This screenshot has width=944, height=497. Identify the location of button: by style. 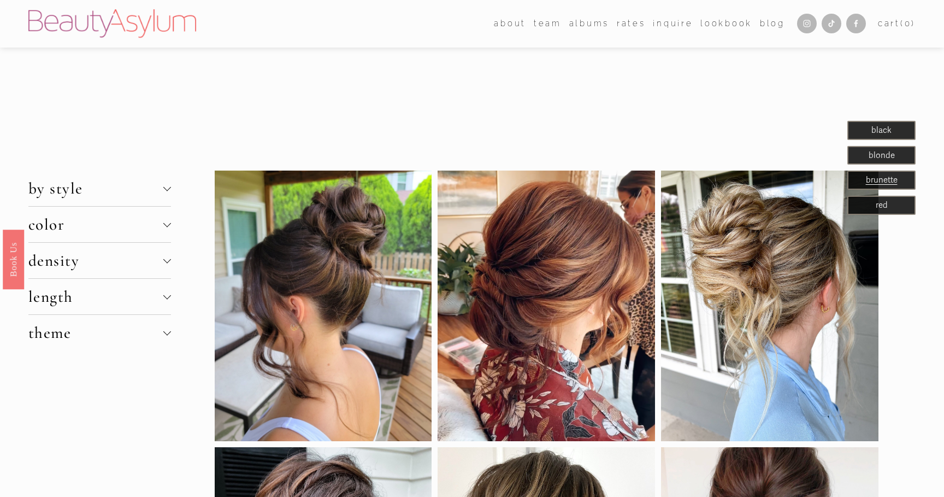
(100, 188).